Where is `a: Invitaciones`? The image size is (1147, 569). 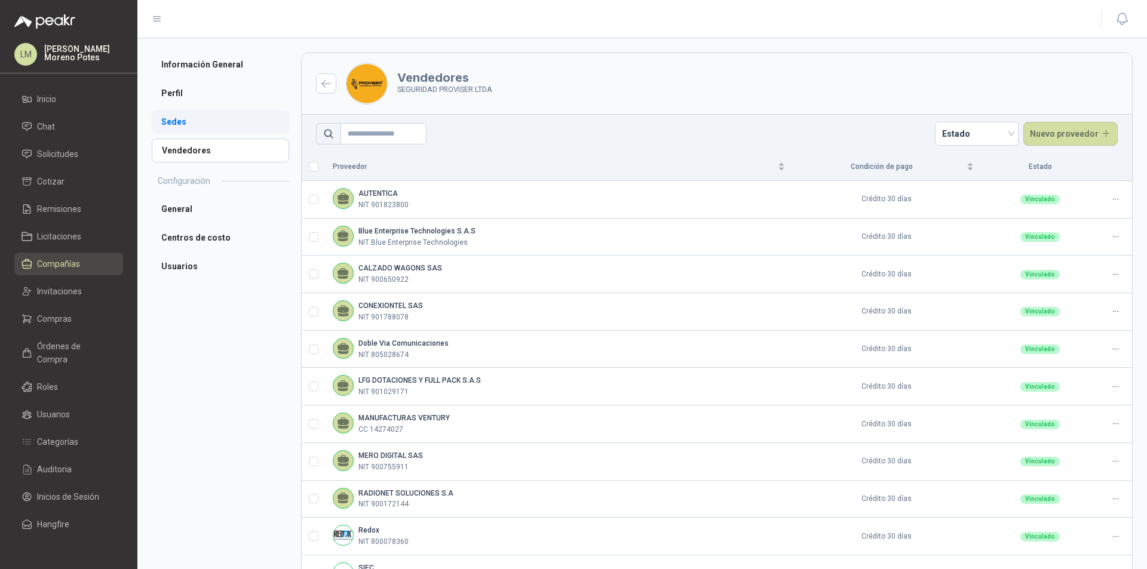
a: Invitaciones is located at coordinates (69, 291).